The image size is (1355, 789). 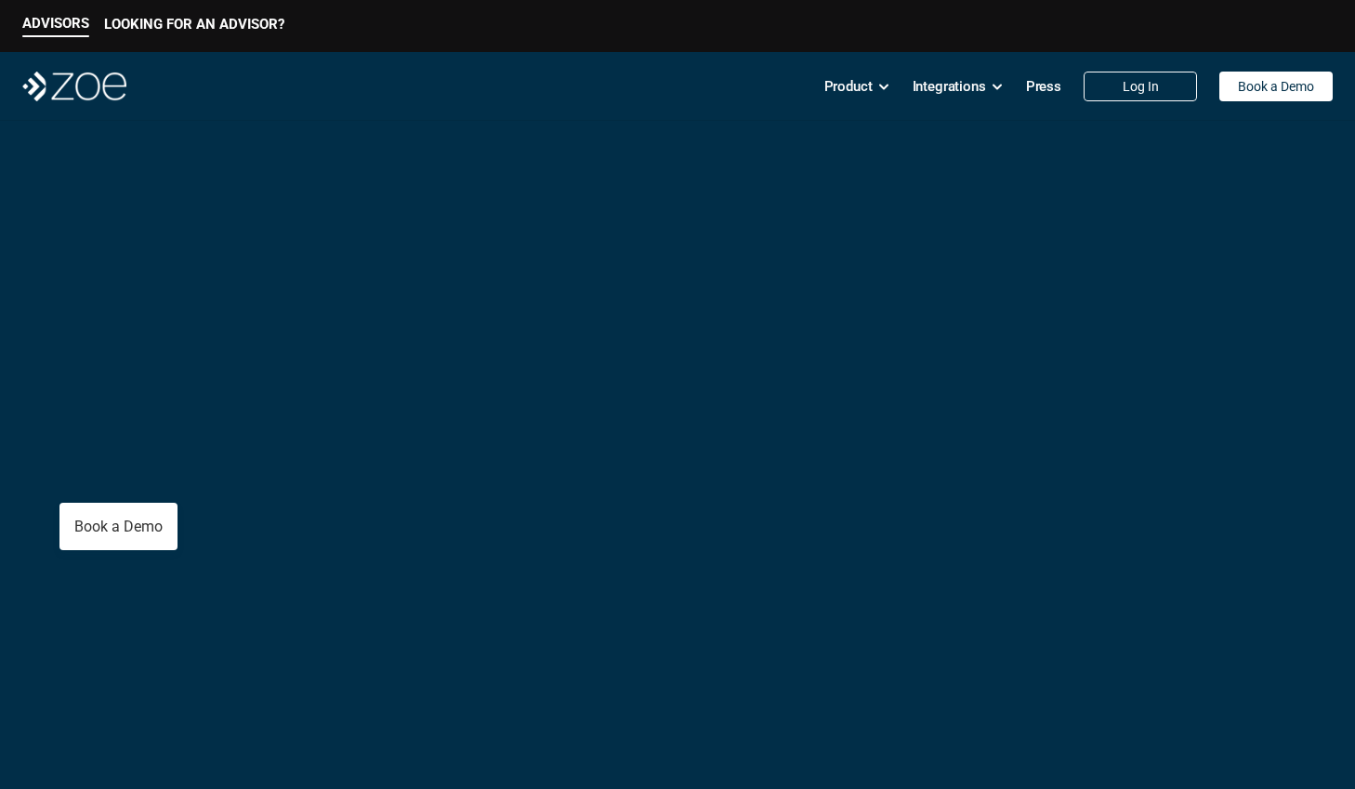 What do you see at coordinates (353, 459) in the screenshot?
I see `strong: personalized investment management at scale` at bounding box center [353, 459].